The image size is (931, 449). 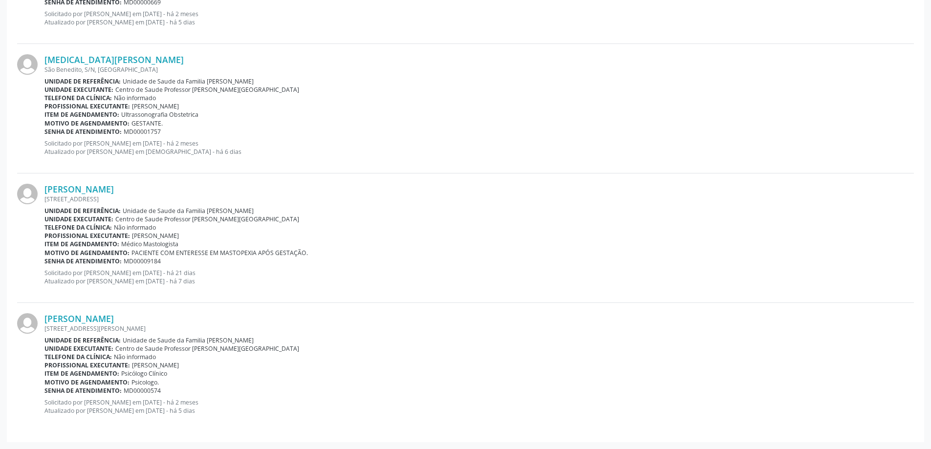 I want to click on span: Ultrassonografia Obstetrica, so click(x=160, y=114).